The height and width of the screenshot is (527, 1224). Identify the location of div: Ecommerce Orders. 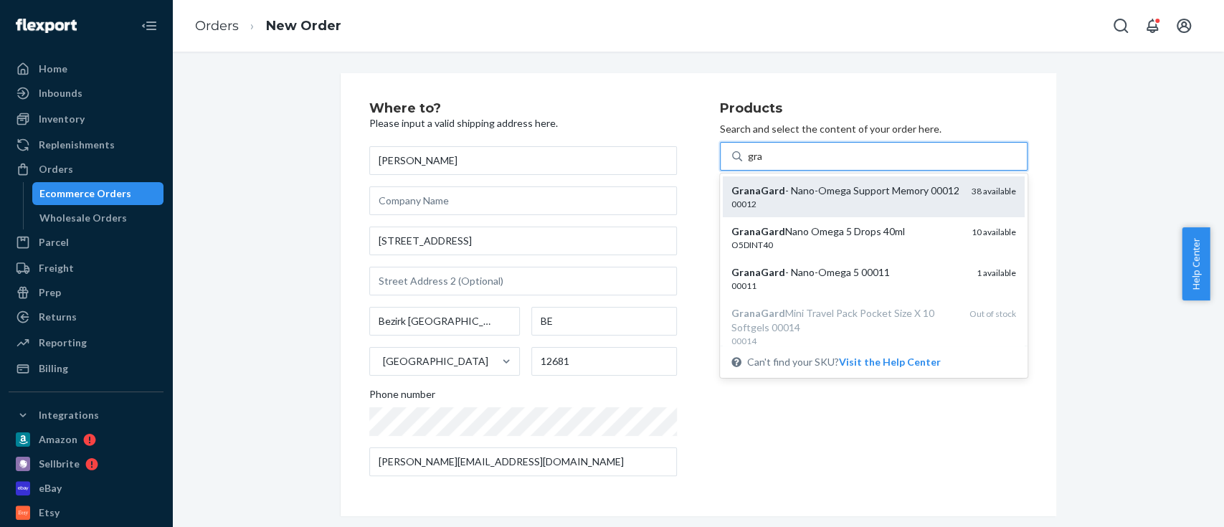
(85, 194).